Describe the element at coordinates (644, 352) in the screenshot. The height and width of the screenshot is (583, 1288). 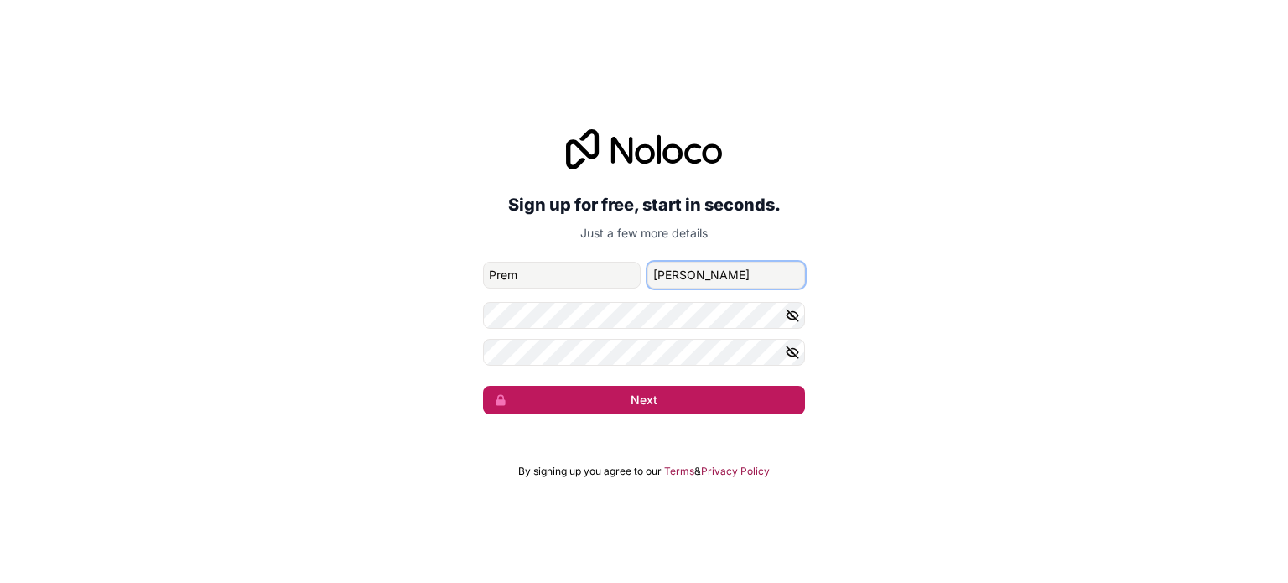
I see `input: Confirm password` at that location.